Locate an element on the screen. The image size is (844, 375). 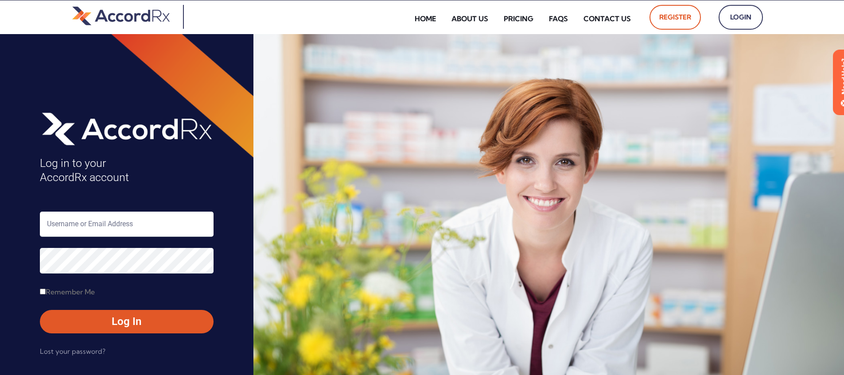
a: Contact Us is located at coordinates (607, 19).